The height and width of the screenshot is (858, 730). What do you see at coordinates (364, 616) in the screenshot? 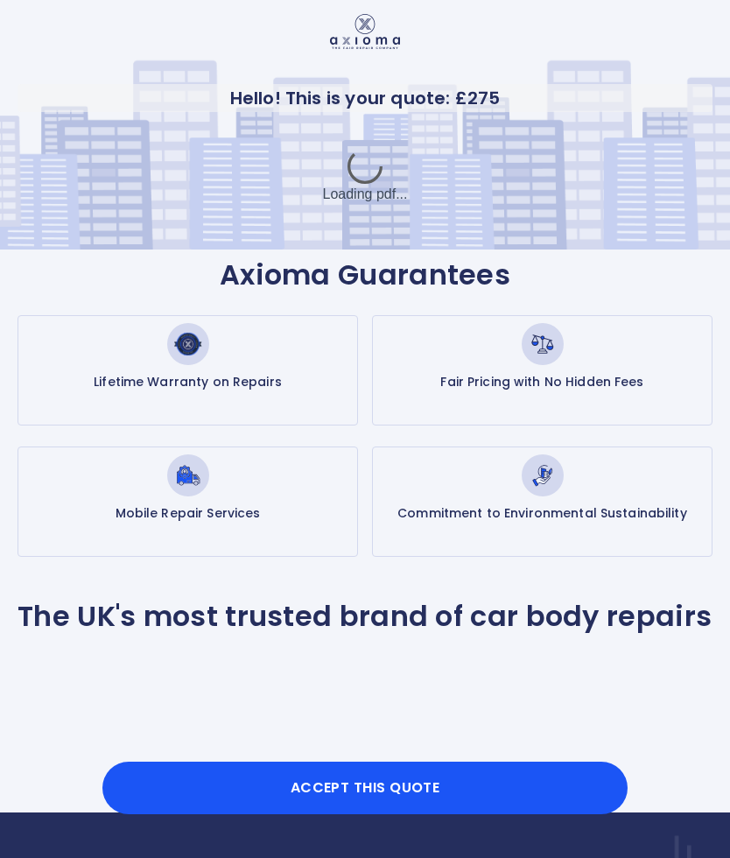
I see `p: The UK's most trusted brand of car body repairs` at bounding box center [364, 616].